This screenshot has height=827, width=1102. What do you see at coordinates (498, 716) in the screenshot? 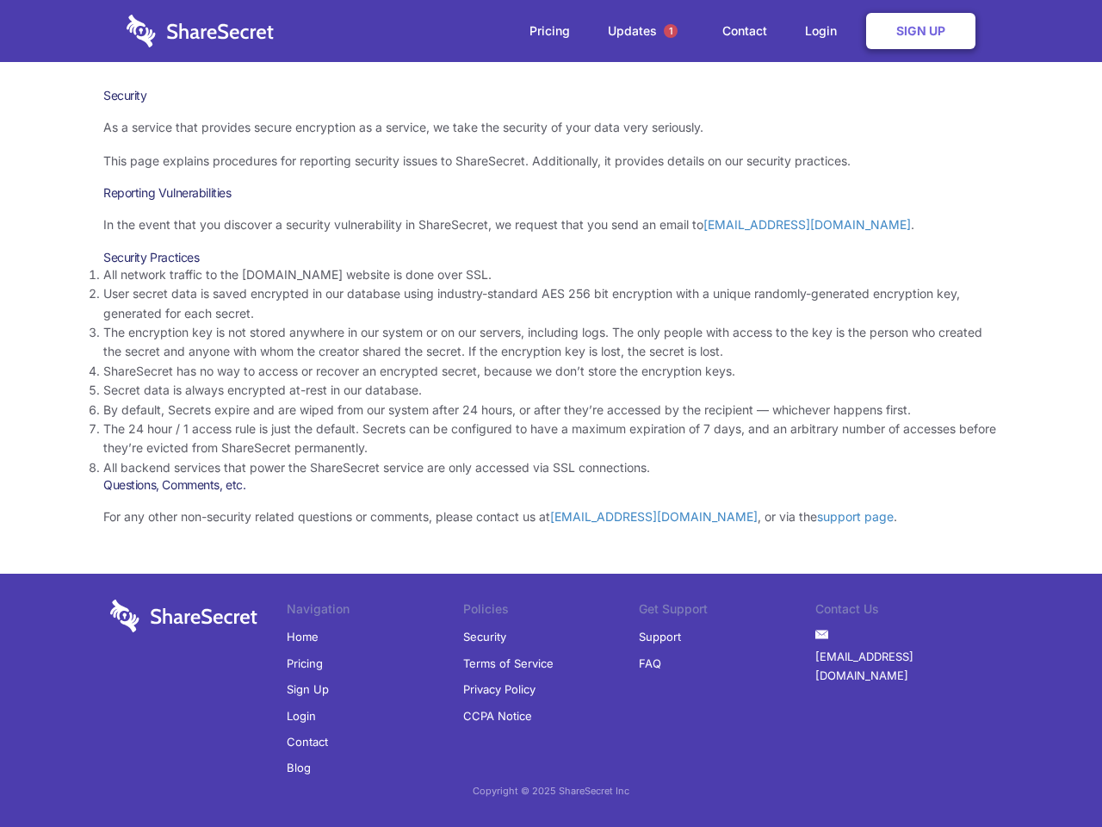
I see `a: CCPA Notice` at bounding box center [498, 716].